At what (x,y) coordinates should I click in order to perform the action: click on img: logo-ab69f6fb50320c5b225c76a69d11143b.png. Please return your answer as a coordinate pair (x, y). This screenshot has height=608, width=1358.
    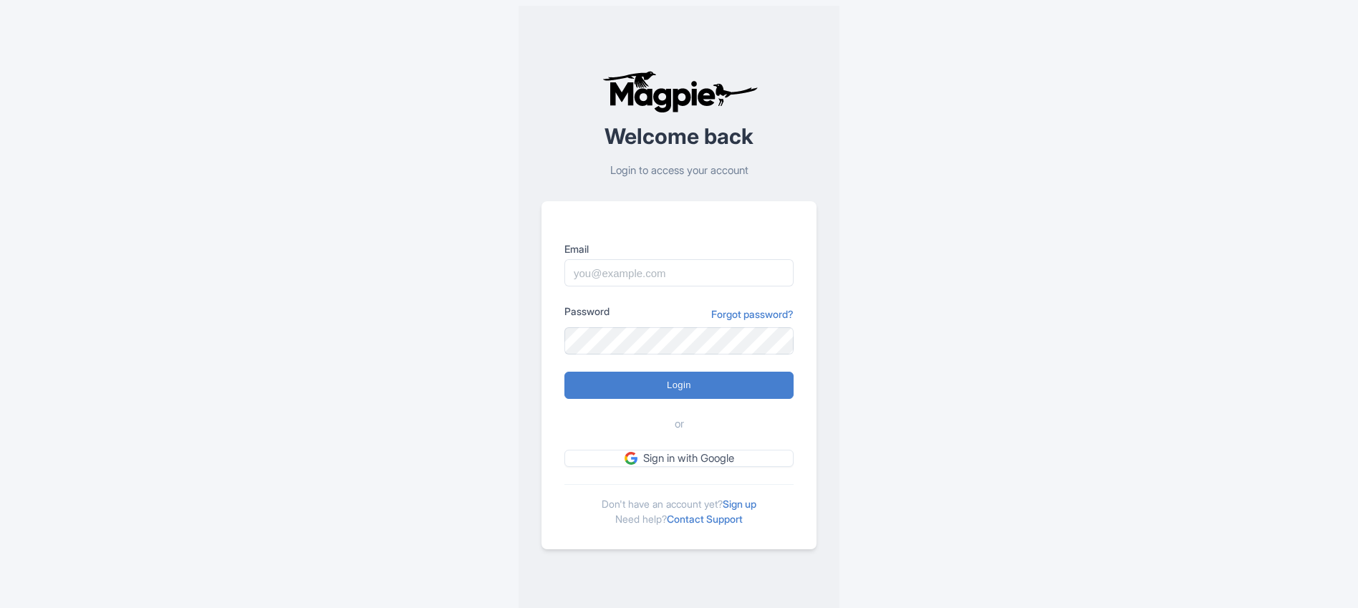
    Looking at the image, I should click on (679, 92).